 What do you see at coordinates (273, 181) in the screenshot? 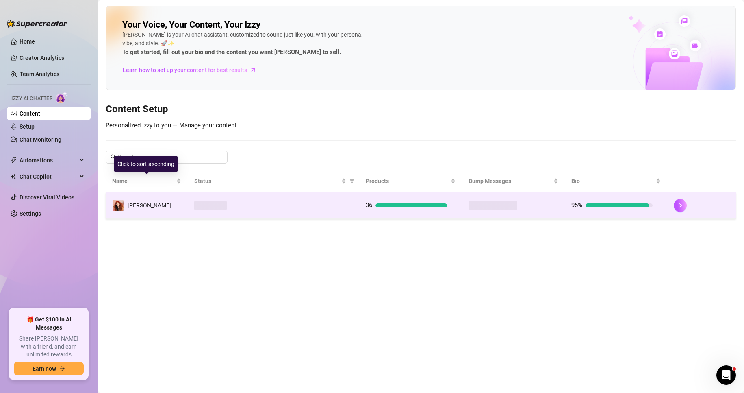
I see `th: Status` at bounding box center [273, 181].